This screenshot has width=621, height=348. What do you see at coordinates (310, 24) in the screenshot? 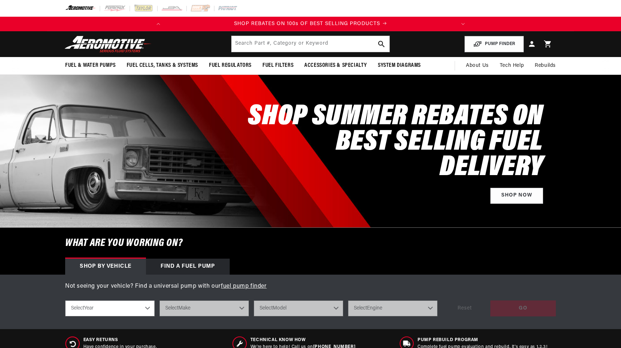
I see `a: SHOP REBATES ON 100s OF BEST SELLING PRODUCTS` at bounding box center [310, 24].